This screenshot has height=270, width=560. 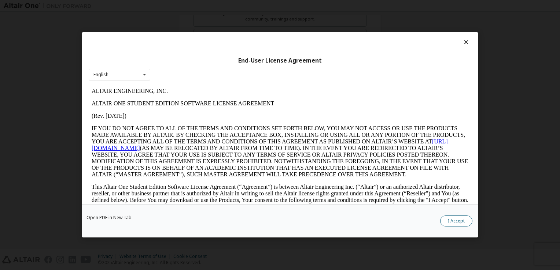 What do you see at coordinates (191, 6) in the screenshot?
I see `p: ALTAIR ENGINEERING, INC.` at bounding box center [191, 6].